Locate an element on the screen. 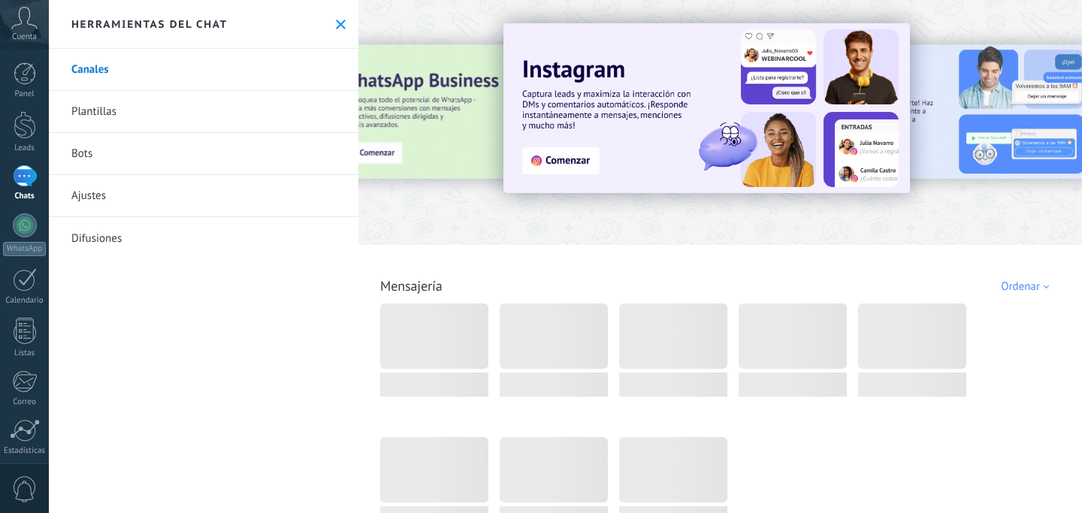 The width and height of the screenshot is (1082, 513). div: Listas is located at coordinates (25, 353).